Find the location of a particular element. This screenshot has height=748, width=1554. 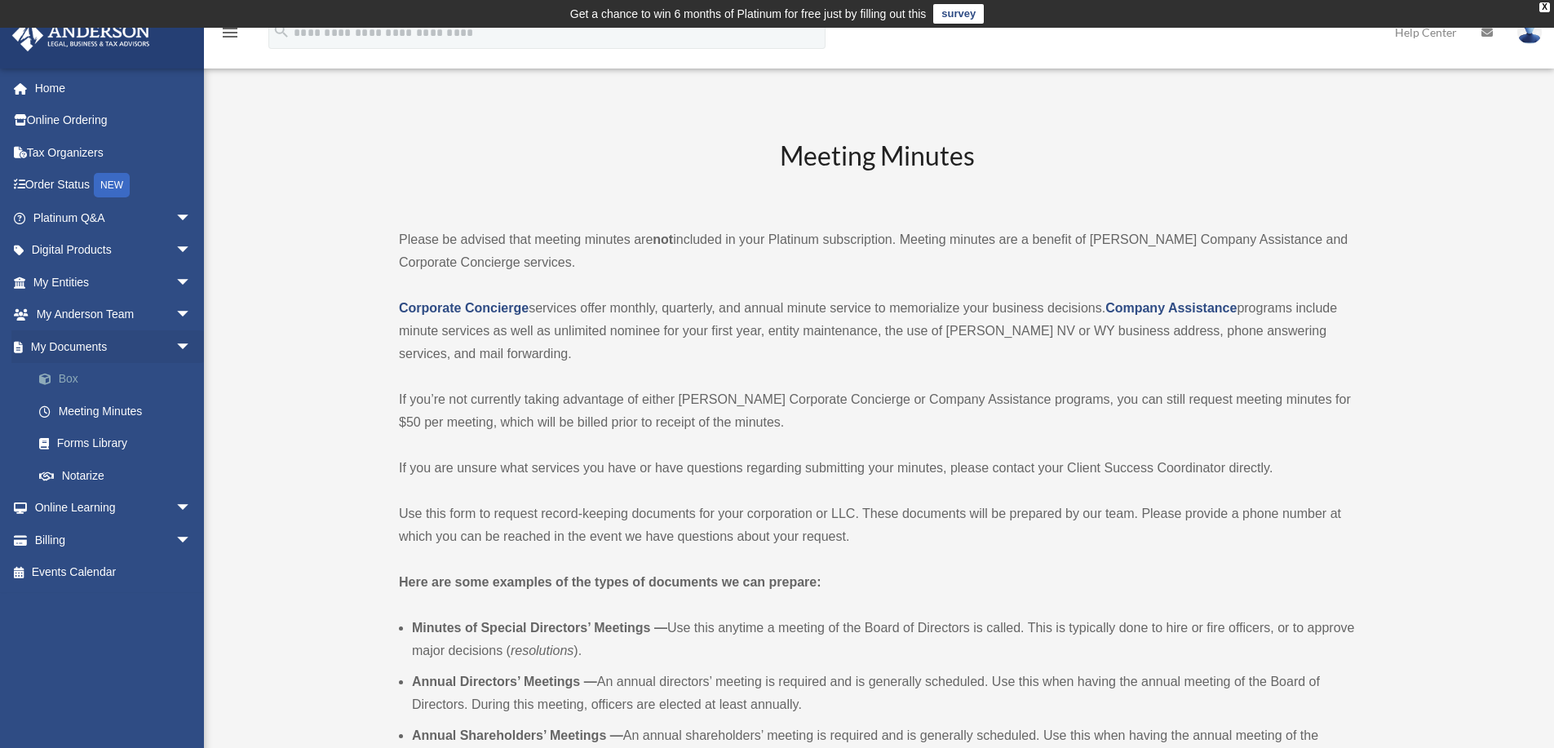

a: Digital Productsarrow_drop_down is located at coordinates (113, 251).